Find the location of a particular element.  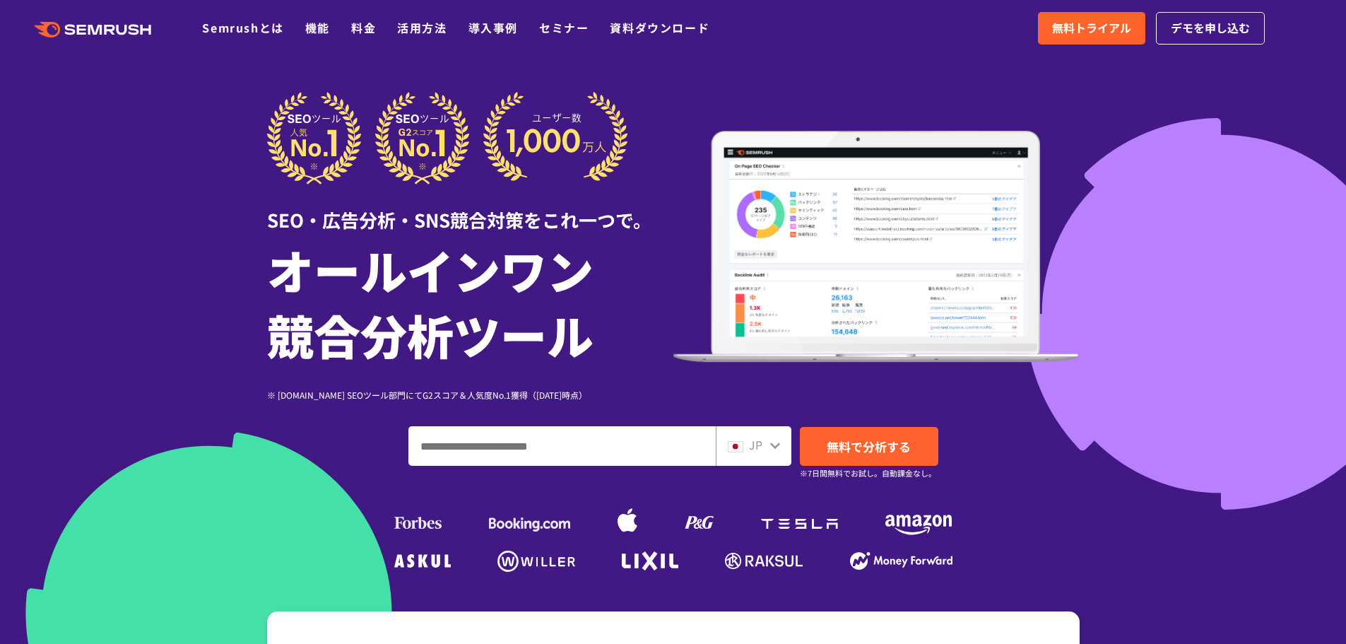

a: デモを申し込む is located at coordinates (1211, 28).